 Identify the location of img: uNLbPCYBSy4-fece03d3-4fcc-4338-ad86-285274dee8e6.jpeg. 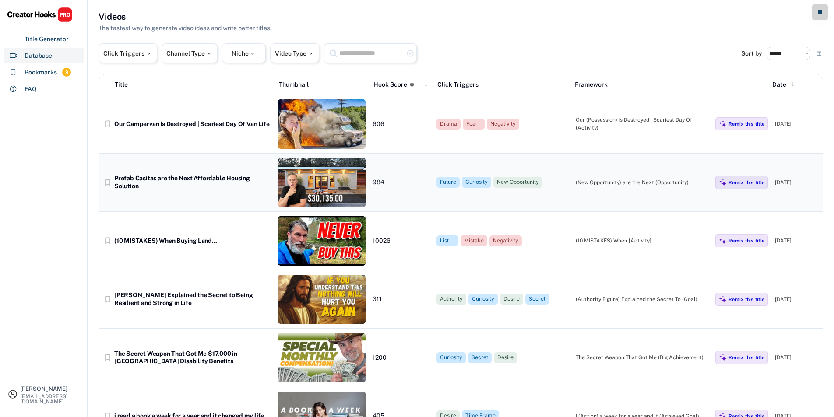
(322, 241).